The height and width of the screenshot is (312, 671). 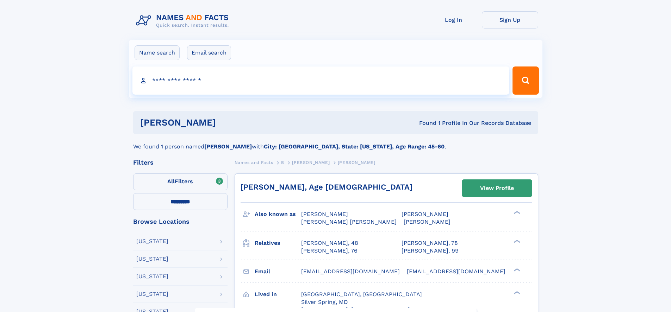 I want to click on span: B, so click(x=282, y=163).